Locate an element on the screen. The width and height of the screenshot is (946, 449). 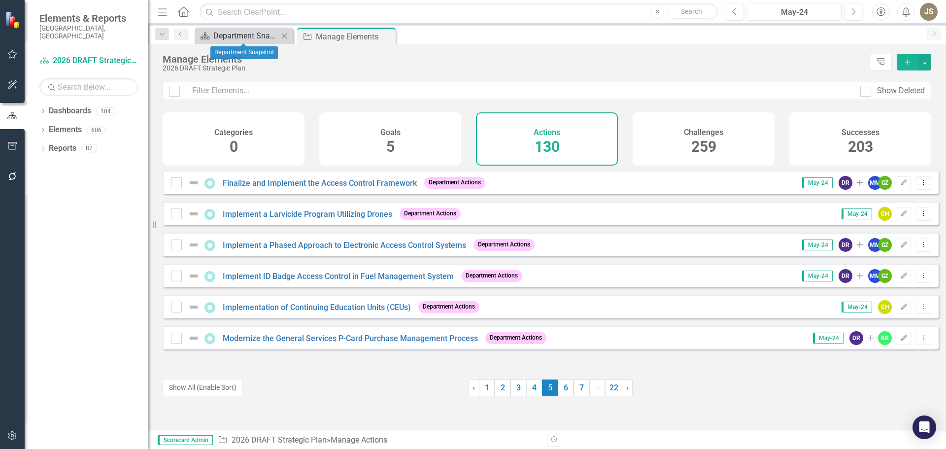
a: Elements is located at coordinates (65, 130).